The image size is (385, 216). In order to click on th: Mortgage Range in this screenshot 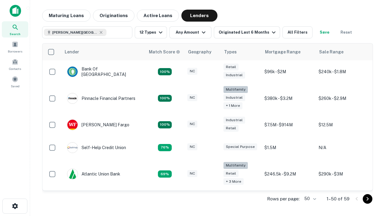, I will do `click(288, 52)`.